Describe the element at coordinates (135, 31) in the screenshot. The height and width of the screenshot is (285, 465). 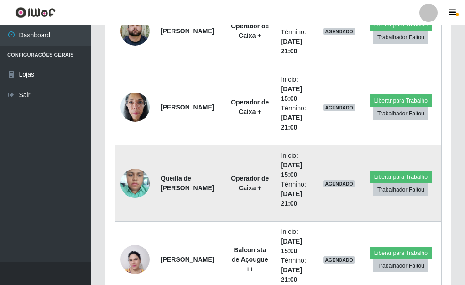
I see `img: 1740017452142.jpeg` at that location.